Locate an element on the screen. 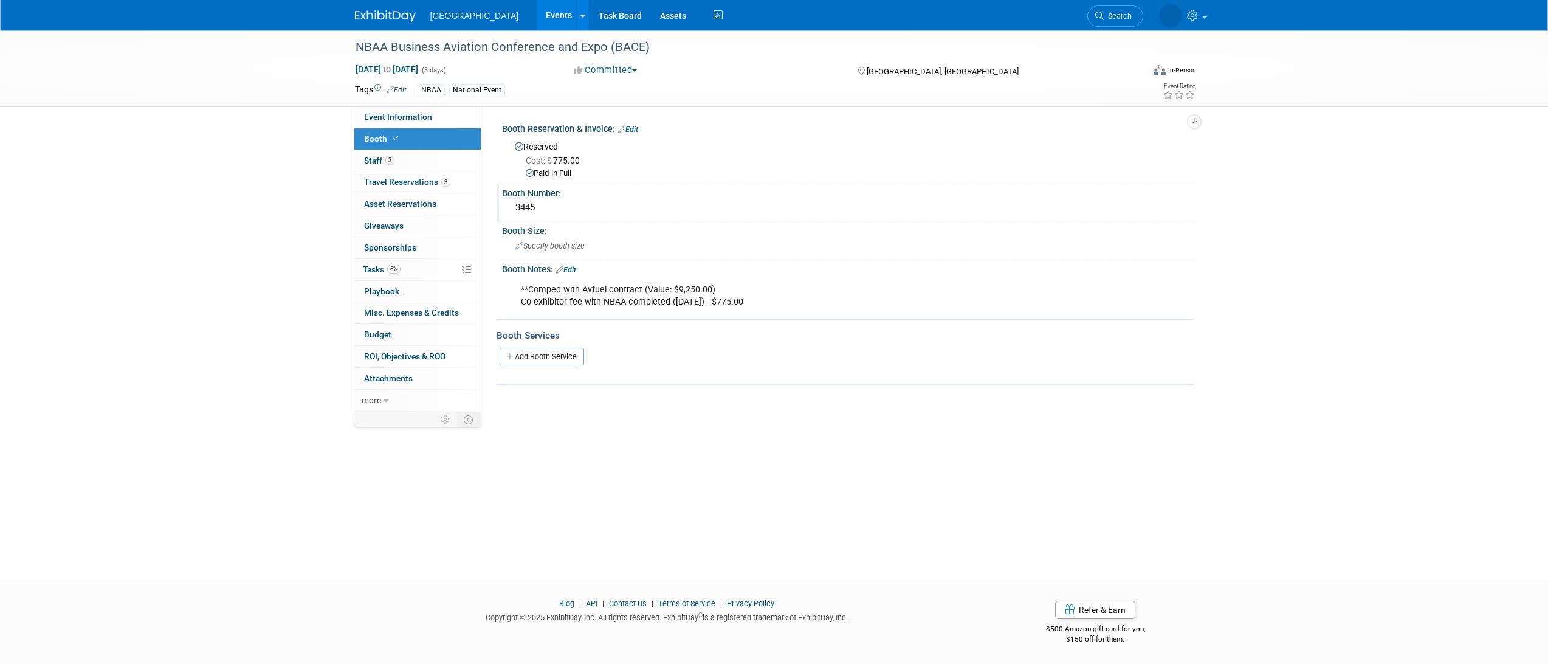 This screenshot has width=1548, height=664. a: Staff3 is located at coordinates (418, 160).